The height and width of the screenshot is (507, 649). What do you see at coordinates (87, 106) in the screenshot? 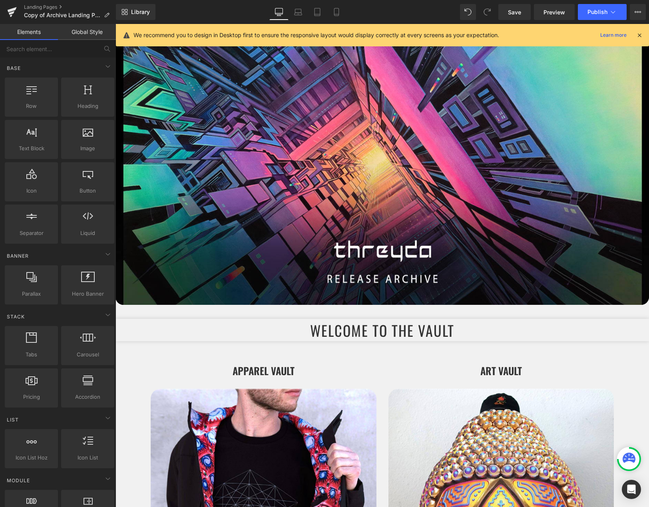
I see `span: Heading` at bounding box center [87, 106].